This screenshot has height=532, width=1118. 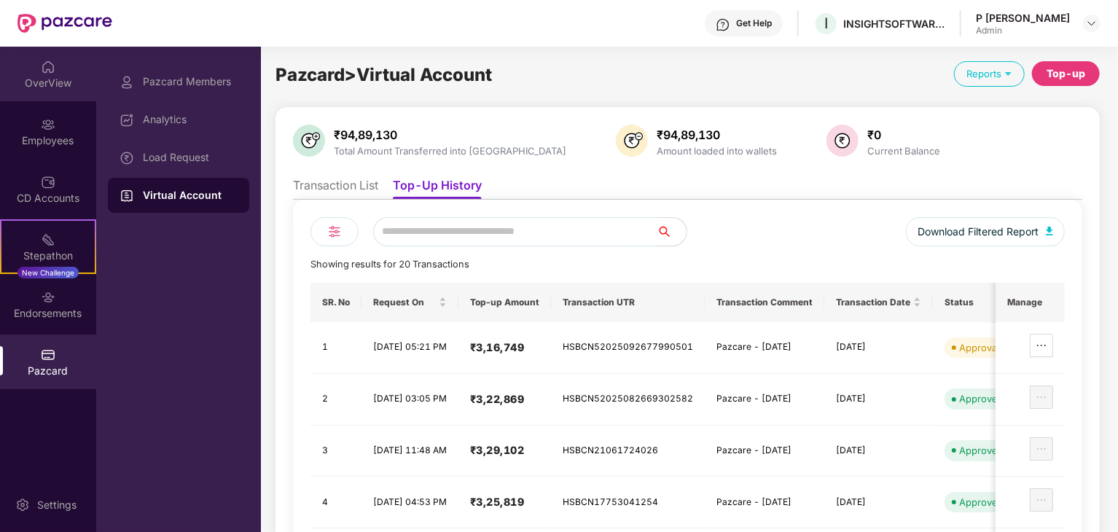 What do you see at coordinates (127, 158) in the screenshot?
I see `img: svg+xml;base64,PHN2ZyBpZD0iTG9hZF9SZXF1ZXN0IiBkYXRhLW5hbWU9IkxvYWQgUmVxdWVzdCIgeG1sbnM9Imh0dHA6Ly...` at bounding box center [127, 158].